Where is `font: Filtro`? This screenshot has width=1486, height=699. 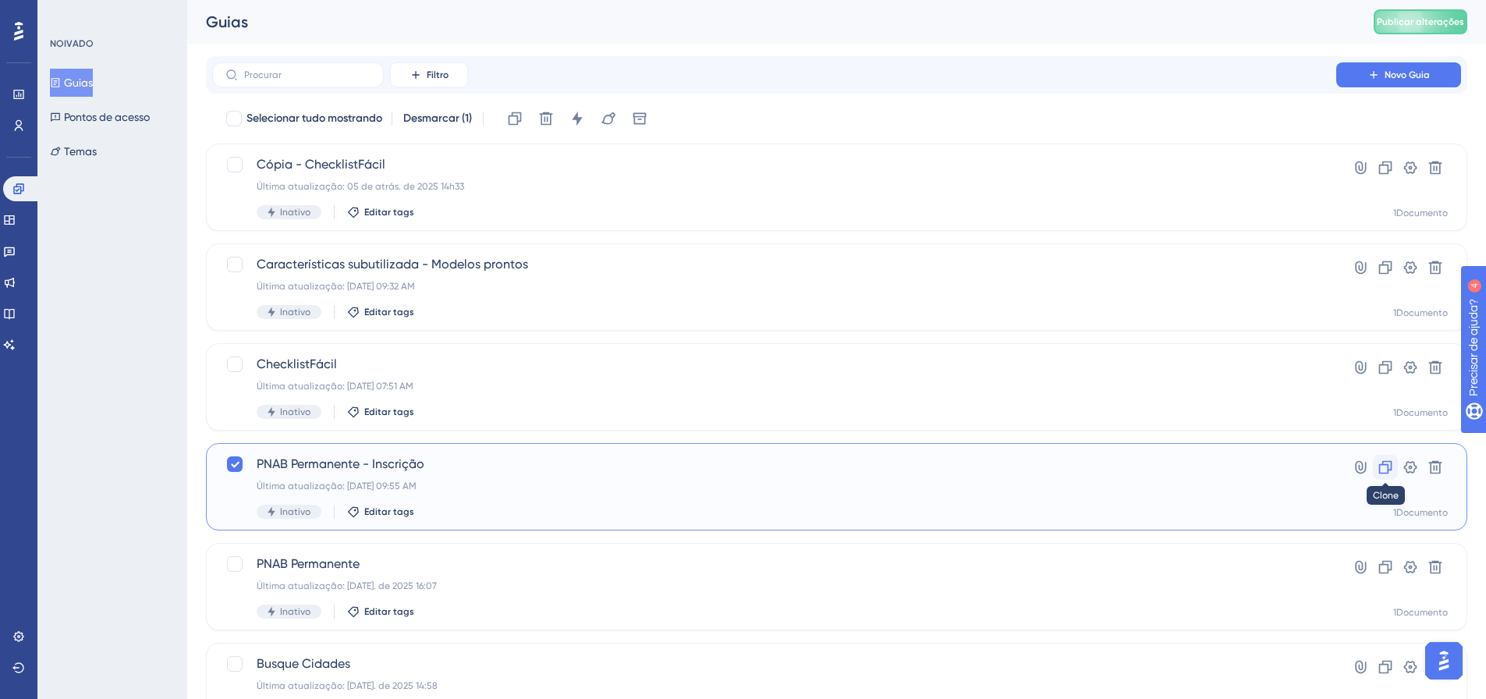 font: Filtro is located at coordinates (438, 75).